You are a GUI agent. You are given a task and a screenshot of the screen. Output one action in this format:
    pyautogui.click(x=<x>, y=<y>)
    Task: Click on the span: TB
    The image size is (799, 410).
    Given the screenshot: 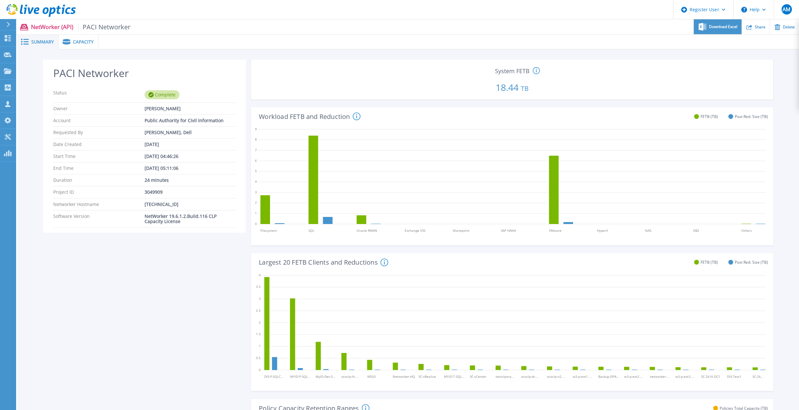 What is the action you would take?
    pyautogui.click(x=525, y=88)
    